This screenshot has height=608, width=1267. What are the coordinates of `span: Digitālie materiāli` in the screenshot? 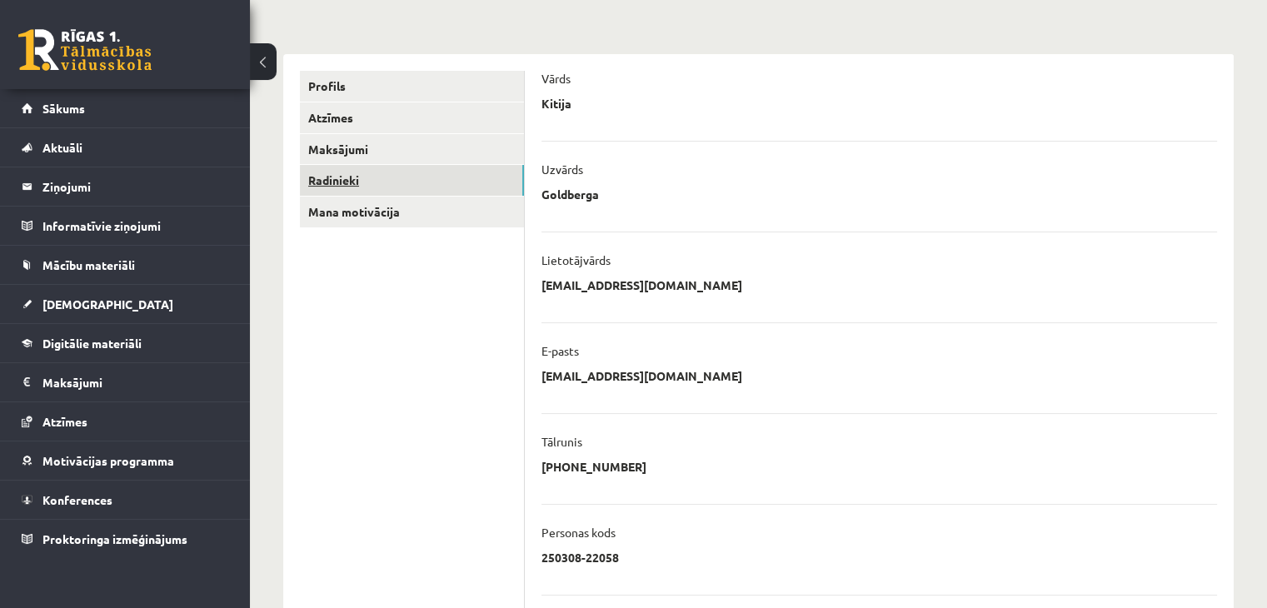 It's located at (92, 343).